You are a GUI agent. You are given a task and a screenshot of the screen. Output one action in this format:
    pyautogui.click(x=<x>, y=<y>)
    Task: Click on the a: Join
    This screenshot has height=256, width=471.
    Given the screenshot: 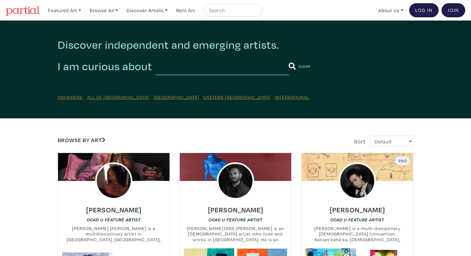 What is the action you would take?
    pyautogui.click(x=453, y=10)
    